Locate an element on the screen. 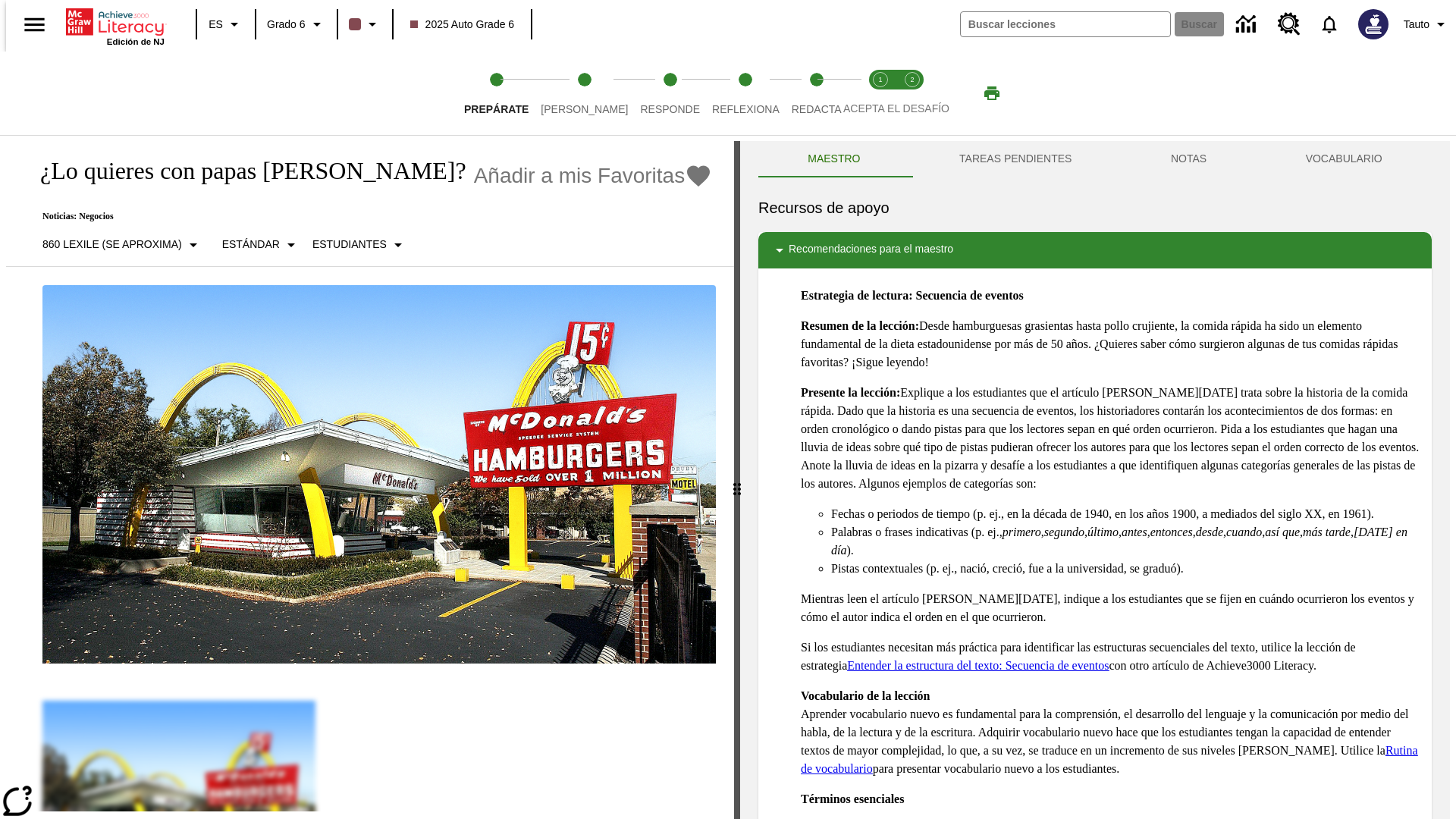 The height and width of the screenshot is (819, 1456). strong: Presente la lección: is located at coordinates (850, 392).